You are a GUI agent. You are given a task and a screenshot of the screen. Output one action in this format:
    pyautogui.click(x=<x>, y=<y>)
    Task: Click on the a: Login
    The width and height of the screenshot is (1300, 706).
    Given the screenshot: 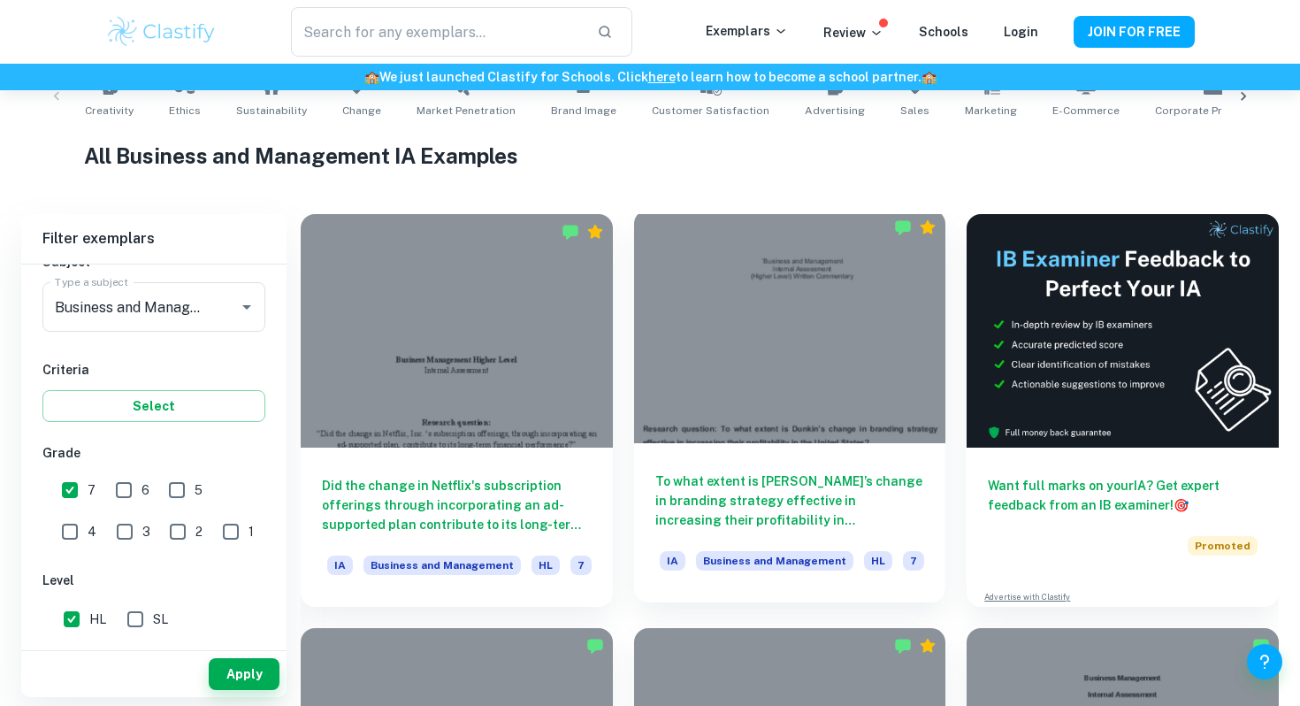 What is the action you would take?
    pyautogui.click(x=1021, y=32)
    